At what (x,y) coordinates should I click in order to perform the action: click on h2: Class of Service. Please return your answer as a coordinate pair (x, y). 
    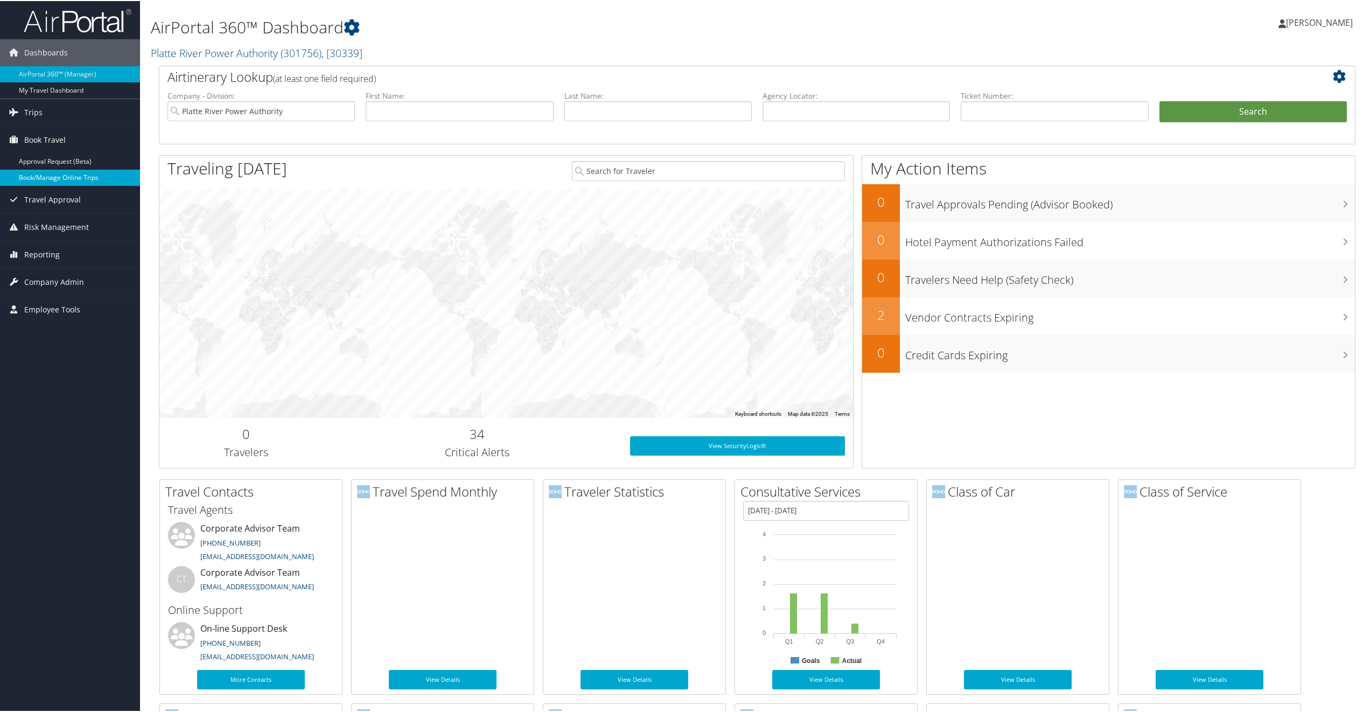
    Looking at the image, I should click on (1212, 491).